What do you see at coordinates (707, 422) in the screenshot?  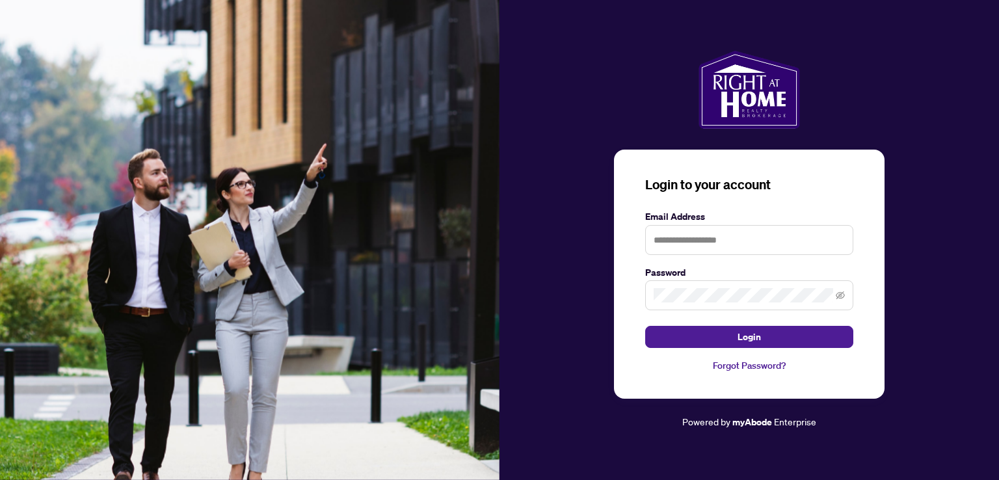 I see `span: Powered by` at bounding box center [707, 422].